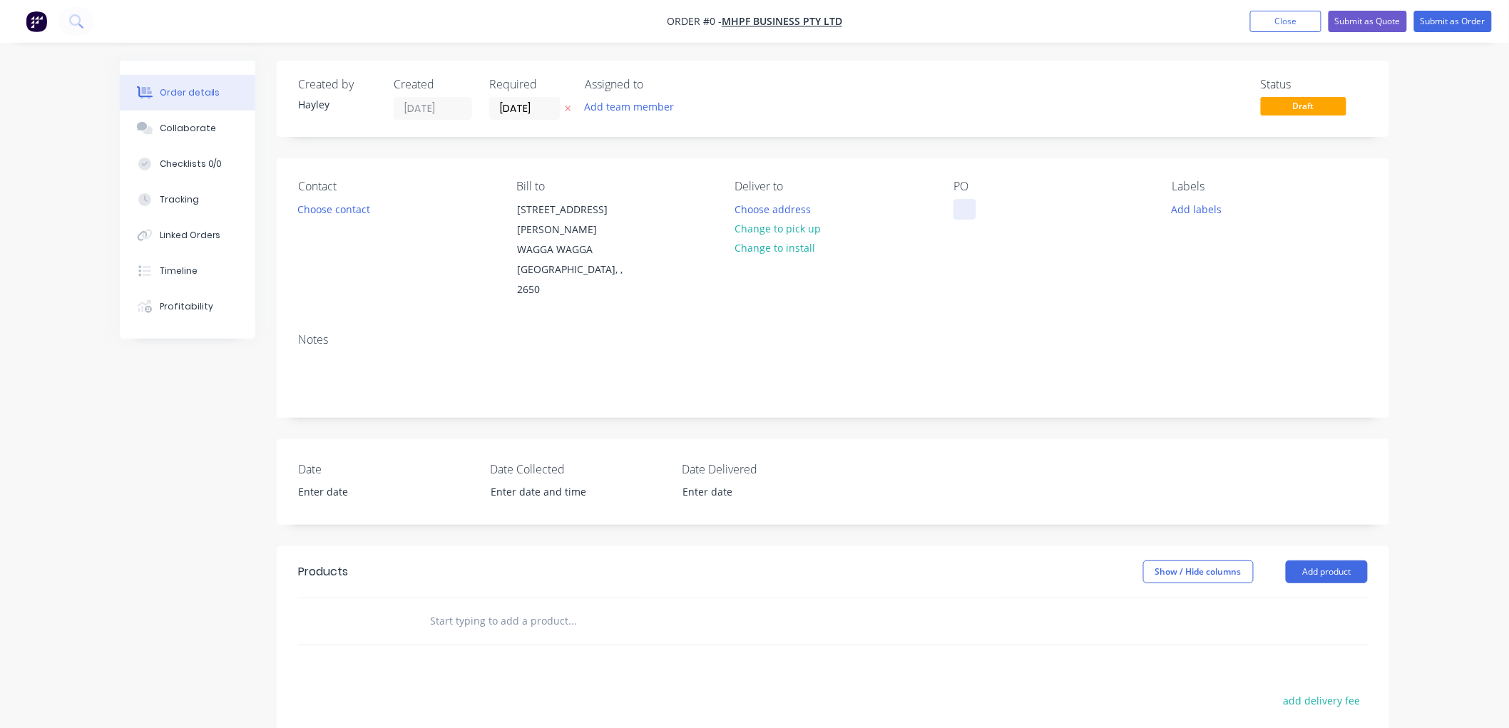  Describe the element at coordinates (1321, 700) in the screenshot. I see `button: add delivery fee` at that location.